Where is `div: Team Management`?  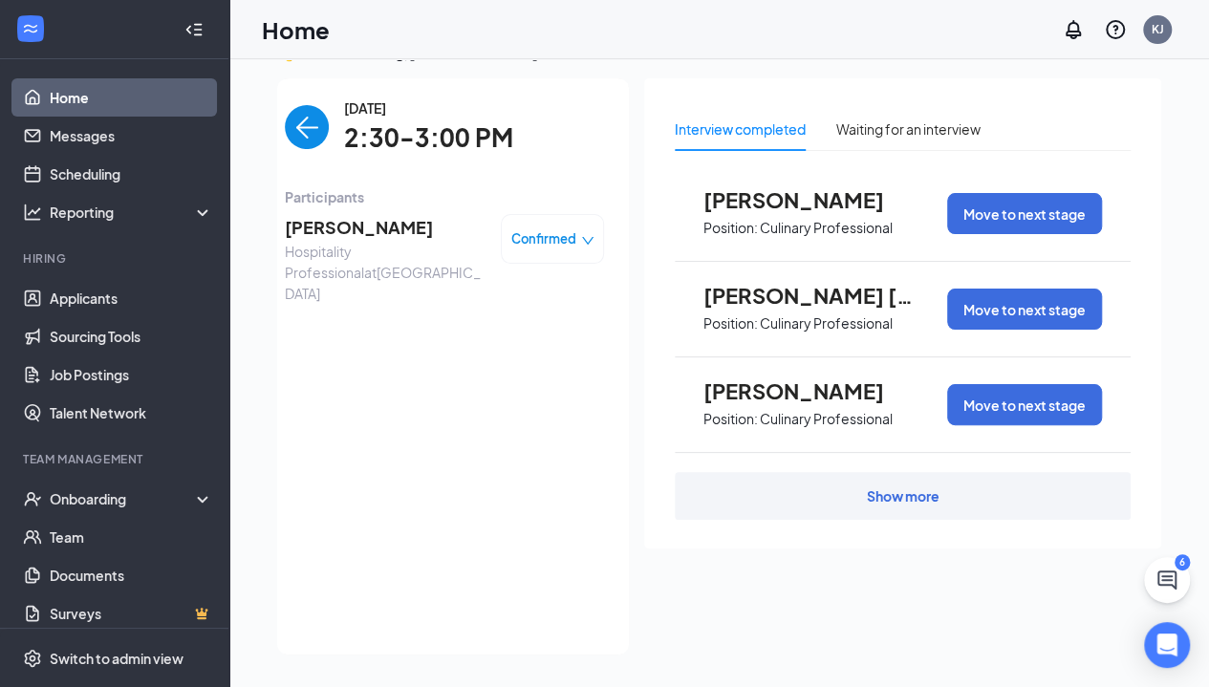 div: Team Management is located at coordinates (116, 459).